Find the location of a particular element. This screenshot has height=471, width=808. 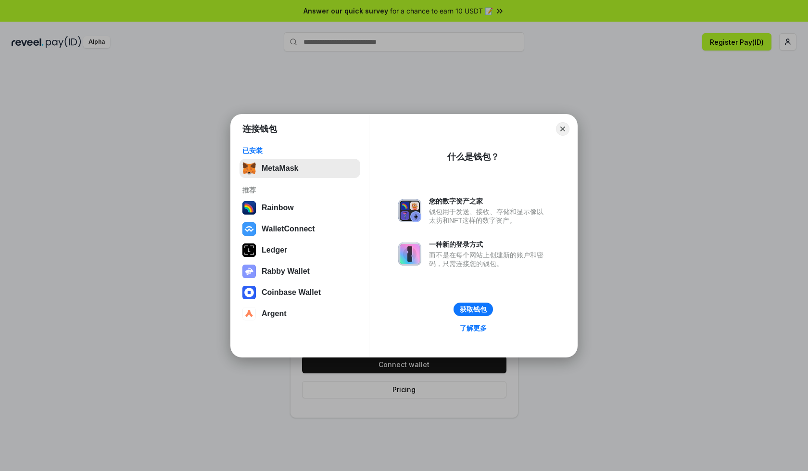

div: Rabby Wallet is located at coordinates (286, 271).